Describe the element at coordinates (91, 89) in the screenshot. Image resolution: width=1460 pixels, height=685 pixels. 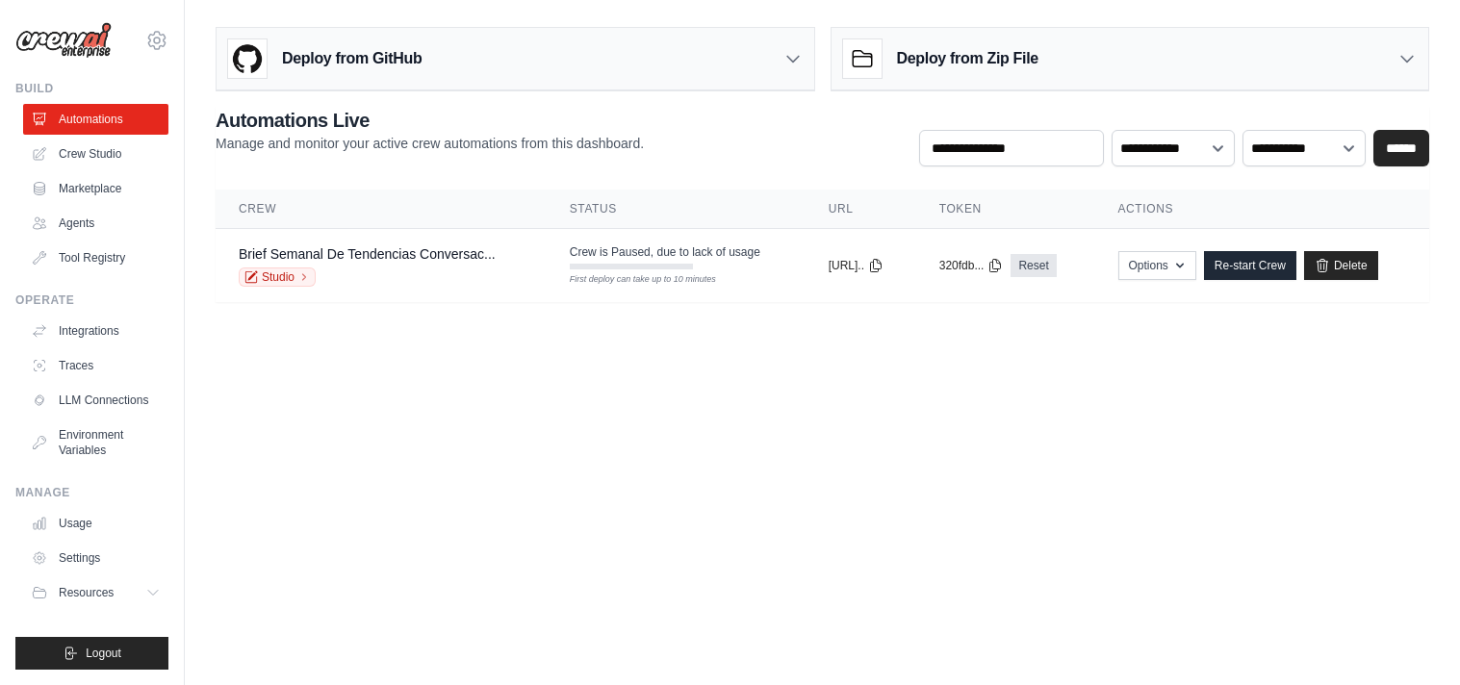
I see `div: Build` at that location.